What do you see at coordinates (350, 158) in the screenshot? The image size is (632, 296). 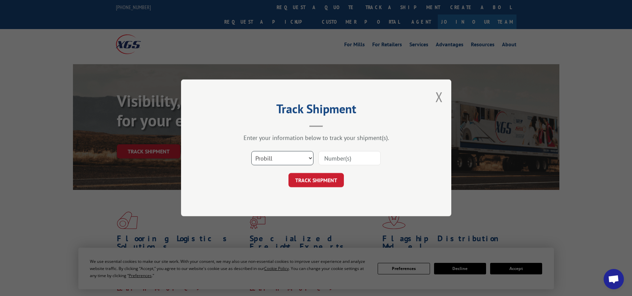 I see `input: Number(s)` at bounding box center [350, 158].